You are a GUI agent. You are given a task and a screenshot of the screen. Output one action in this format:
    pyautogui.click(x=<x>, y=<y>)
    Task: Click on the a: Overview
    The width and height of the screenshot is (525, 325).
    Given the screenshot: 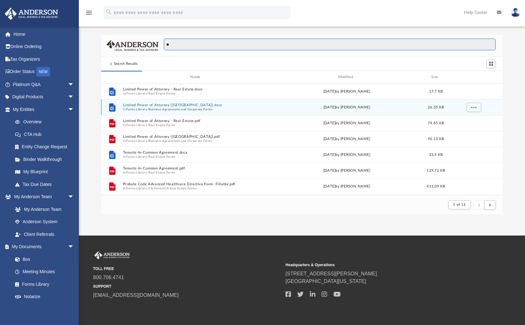 What is the action you would take?
    pyautogui.click(x=46, y=122)
    